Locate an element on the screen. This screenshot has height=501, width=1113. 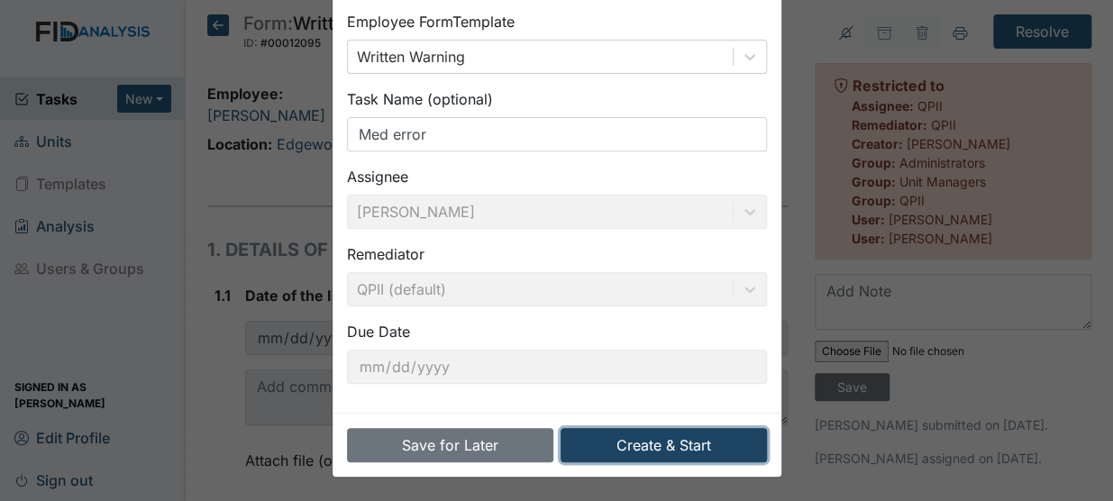
div: Written Warning is located at coordinates (411, 57).